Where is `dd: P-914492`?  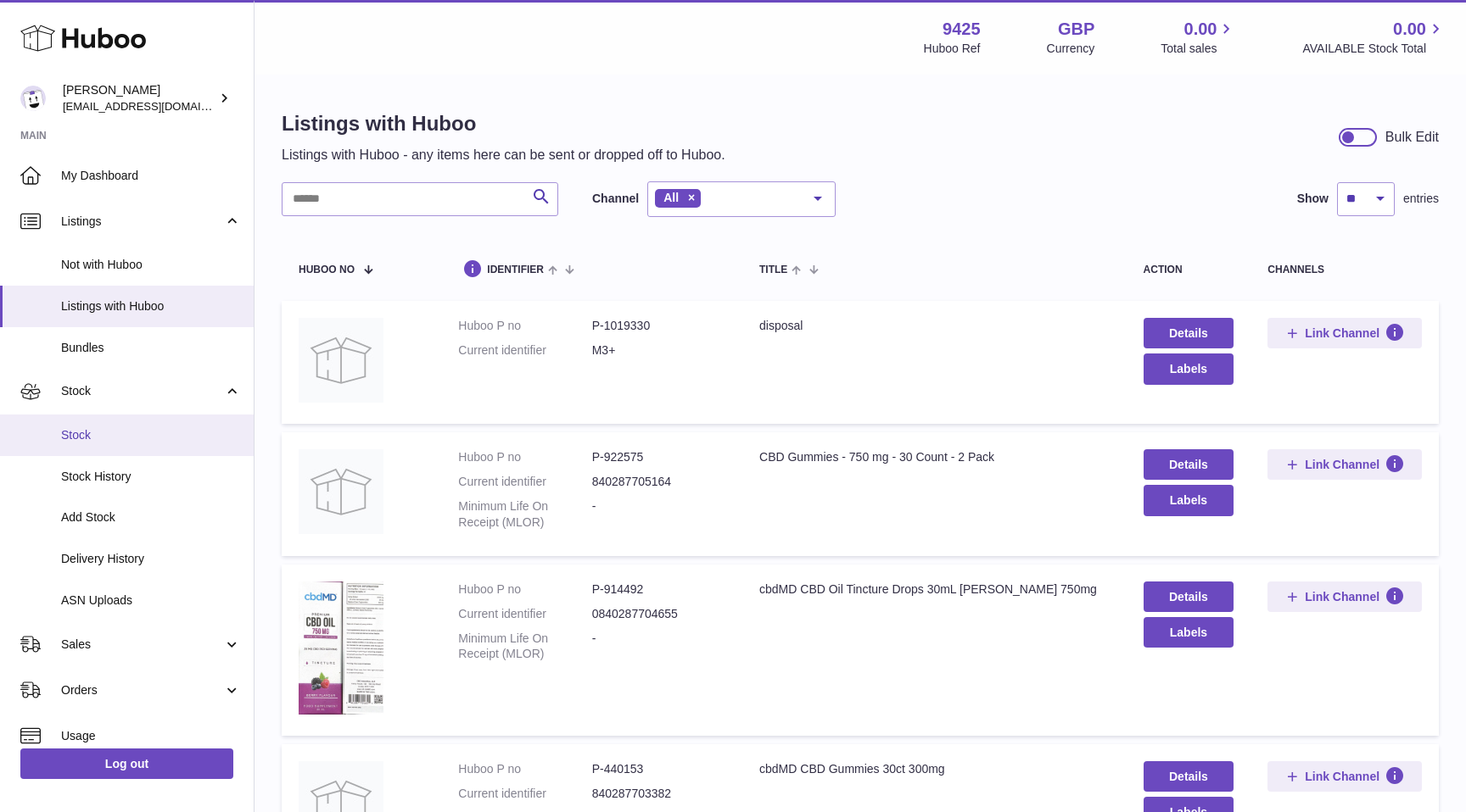 dd: P-914492 is located at coordinates (659, 589).